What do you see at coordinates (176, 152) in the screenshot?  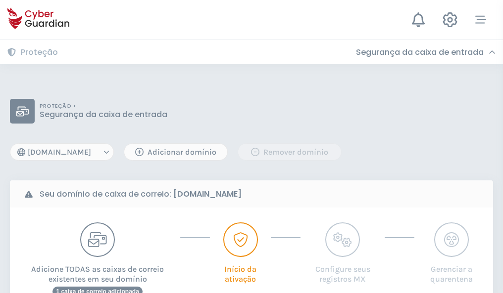 I see `div: Adicionar domínio` at bounding box center [176, 152].